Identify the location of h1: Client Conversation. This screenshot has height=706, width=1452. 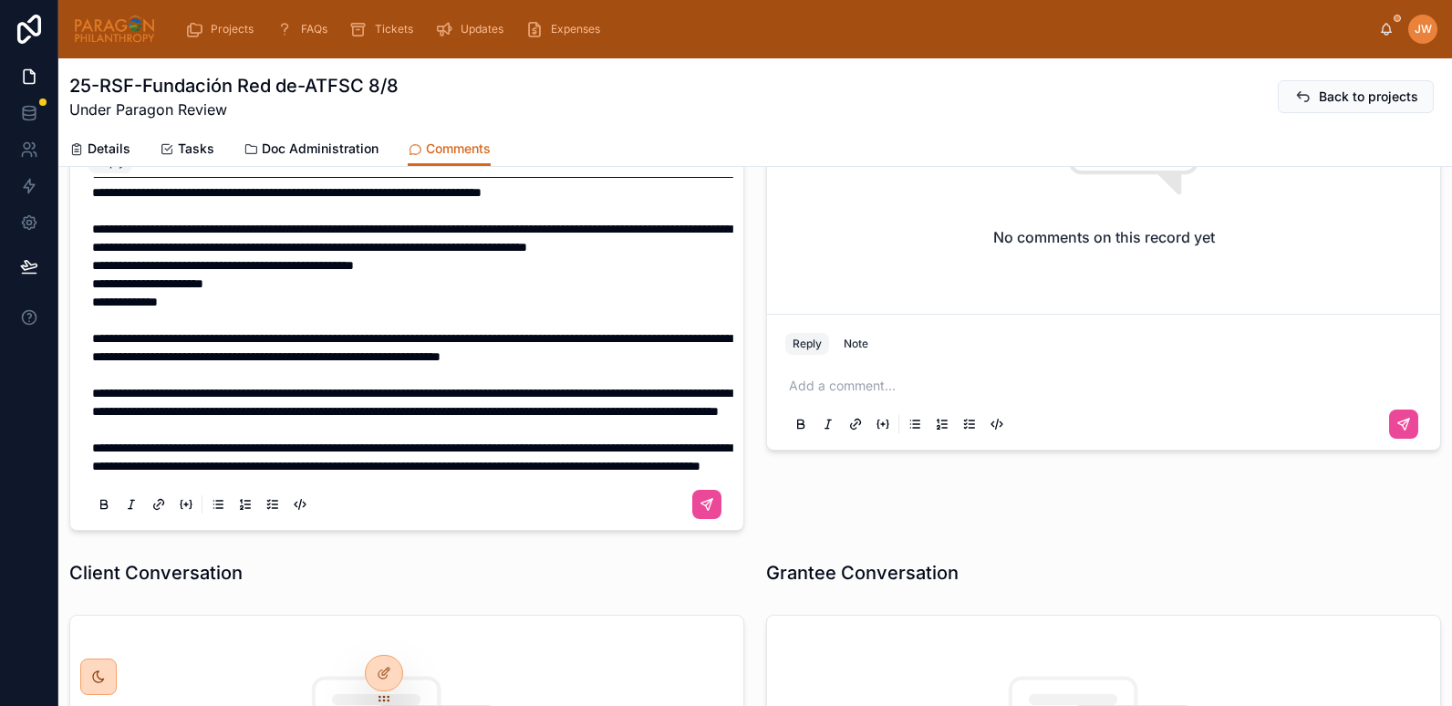
(156, 573).